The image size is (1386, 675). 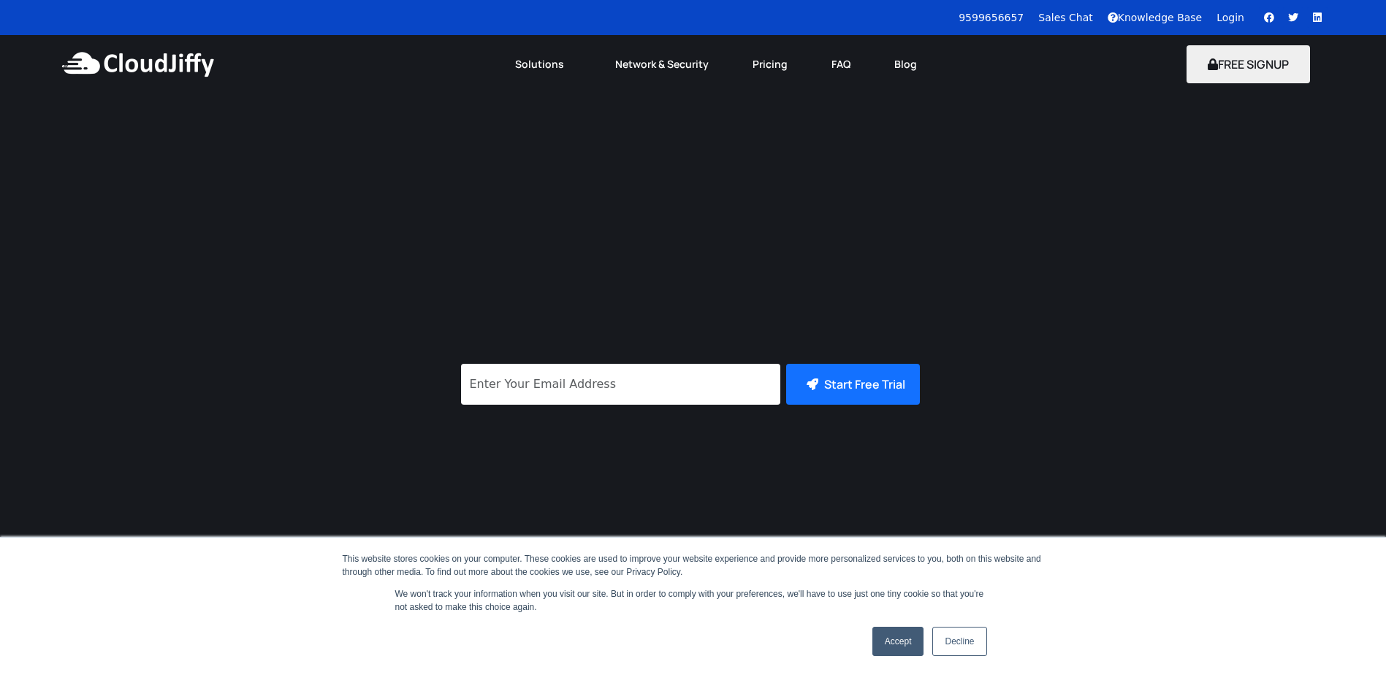 What do you see at coordinates (1248, 64) in the screenshot?
I see `a: FREE SIGNUP` at bounding box center [1248, 64].